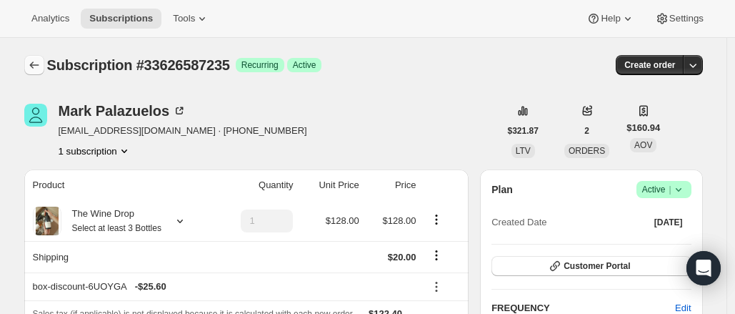 This screenshot has height=314, width=735. I want to click on th: Shipping, so click(120, 256).